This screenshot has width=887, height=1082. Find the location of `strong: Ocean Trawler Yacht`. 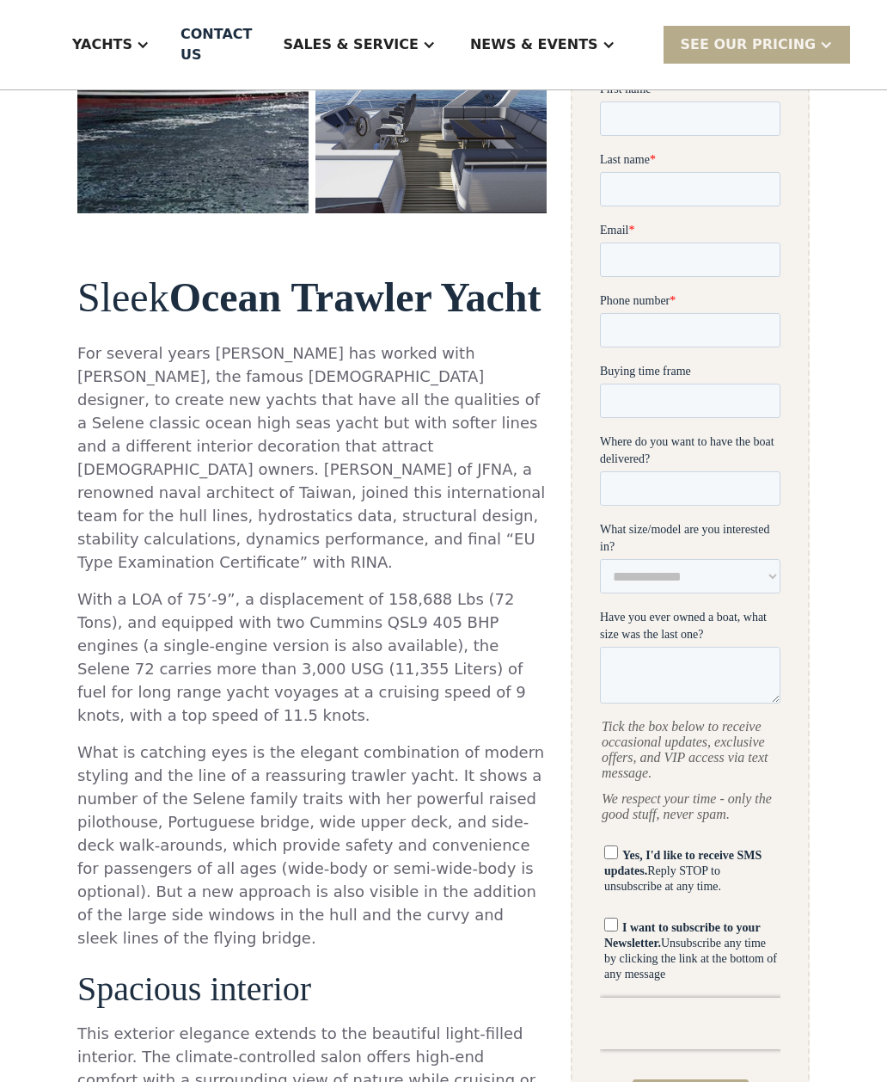

strong: Ocean Trawler Yacht is located at coordinates (355, 297).